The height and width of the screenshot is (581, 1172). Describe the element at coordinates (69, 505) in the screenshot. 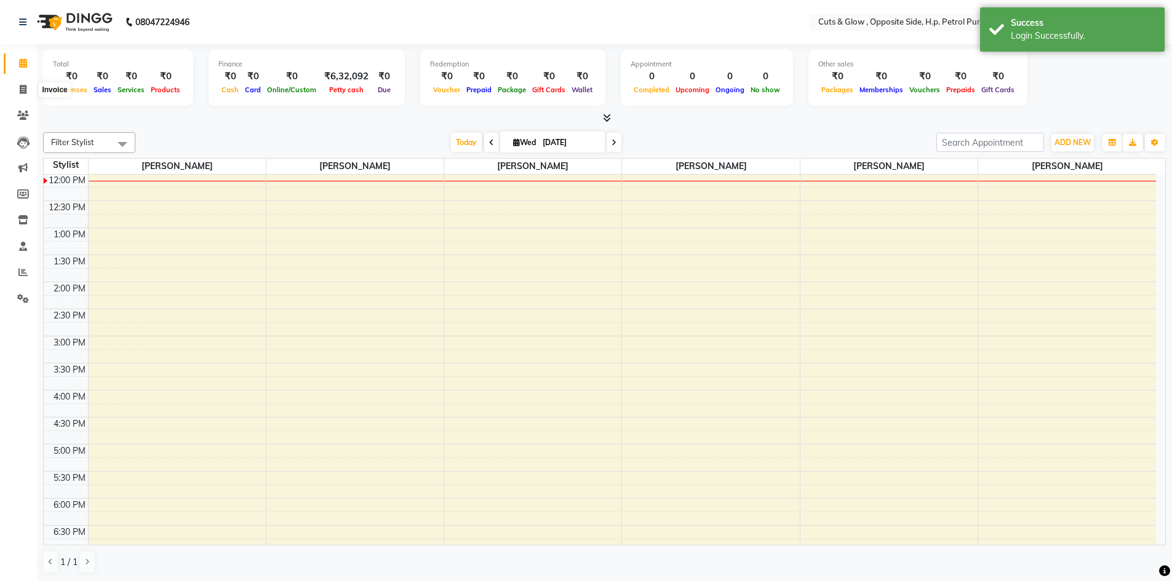

I see `div: 6:00 PM` at that location.